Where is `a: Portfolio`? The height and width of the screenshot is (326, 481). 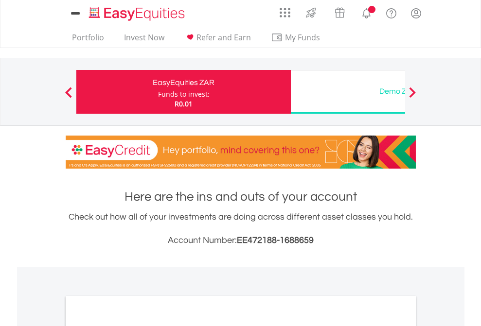
a: Portfolio is located at coordinates (88, 40).